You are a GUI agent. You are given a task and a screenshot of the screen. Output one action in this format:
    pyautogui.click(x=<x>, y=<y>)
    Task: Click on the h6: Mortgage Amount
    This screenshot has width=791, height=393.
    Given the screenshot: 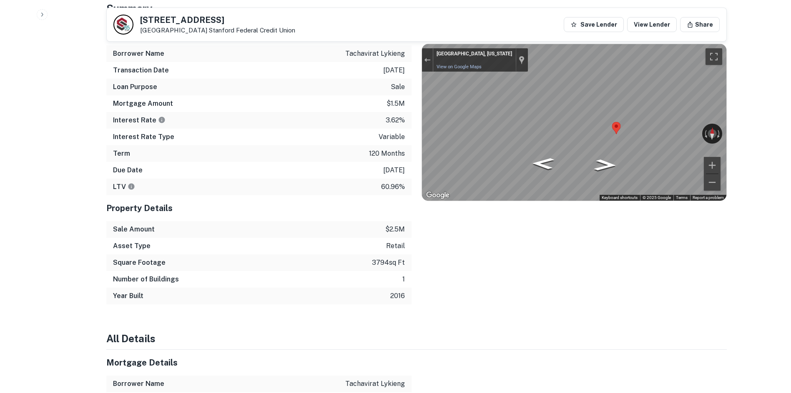 What is the action you would take?
    pyautogui.click(x=143, y=104)
    